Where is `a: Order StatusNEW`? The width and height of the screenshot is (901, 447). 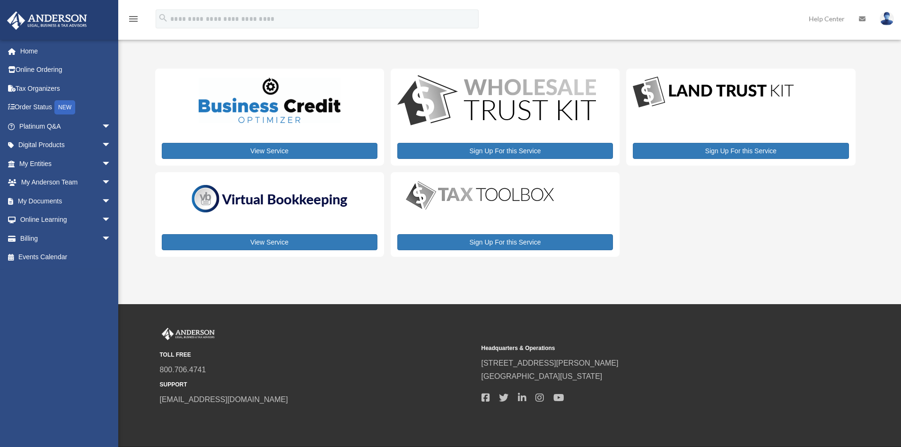 a: Order StatusNEW is located at coordinates (66, 107).